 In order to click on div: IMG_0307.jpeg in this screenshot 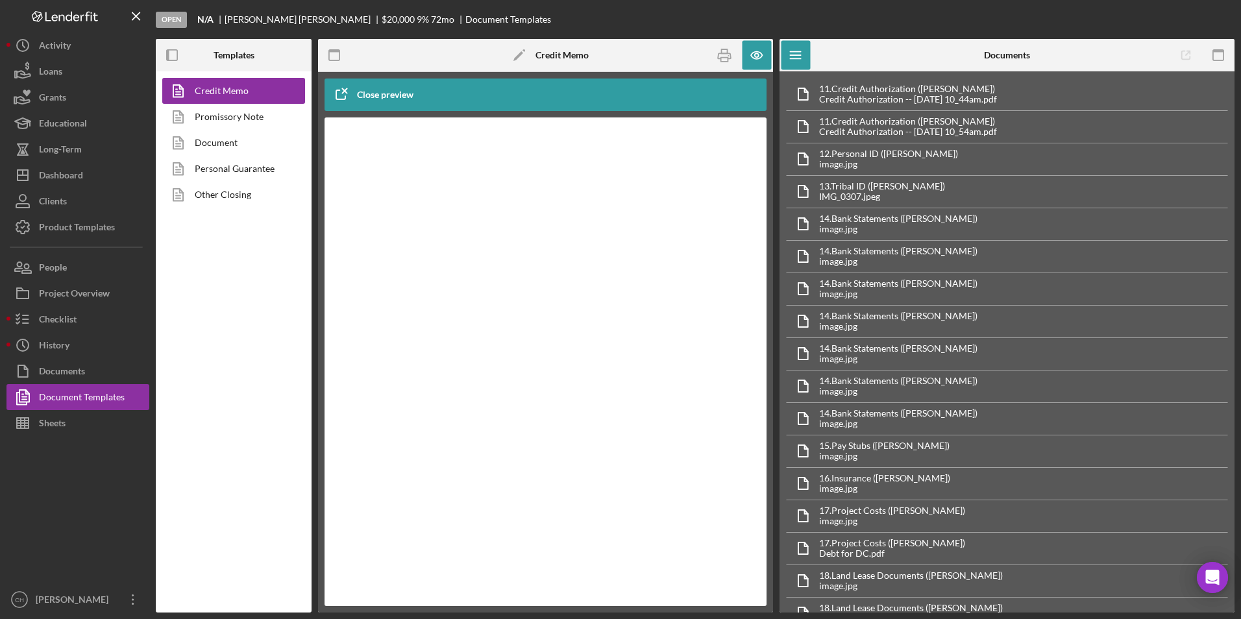, I will do `click(882, 197)`.